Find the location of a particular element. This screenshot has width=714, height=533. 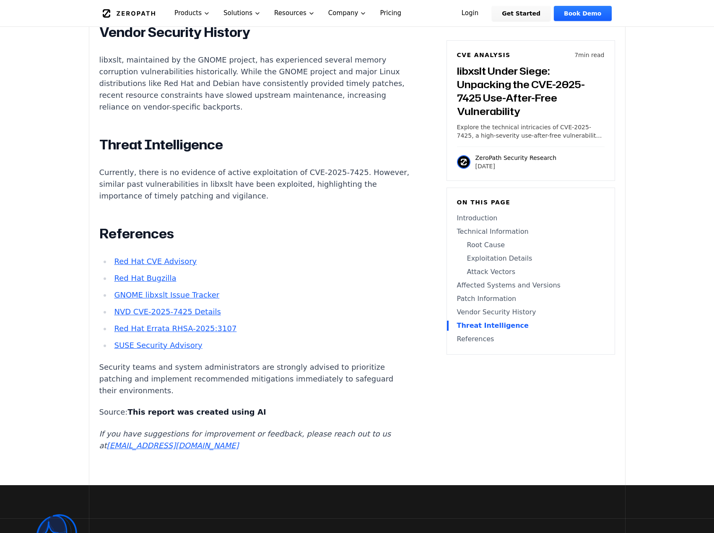

a: NVD CVE-2025-7425 Details is located at coordinates (167, 311).